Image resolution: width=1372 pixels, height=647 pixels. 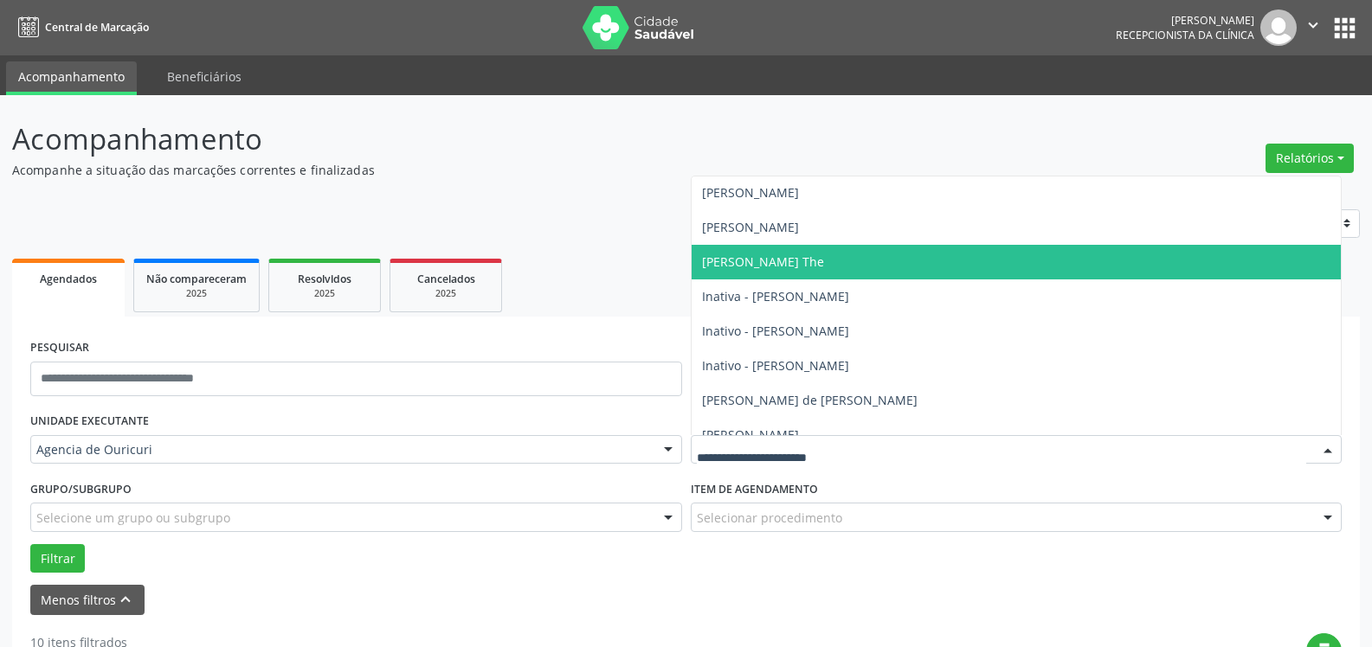 What do you see at coordinates (60, 348) in the screenshot?
I see `label: PESQUISAR` at bounding box center [60, 348].